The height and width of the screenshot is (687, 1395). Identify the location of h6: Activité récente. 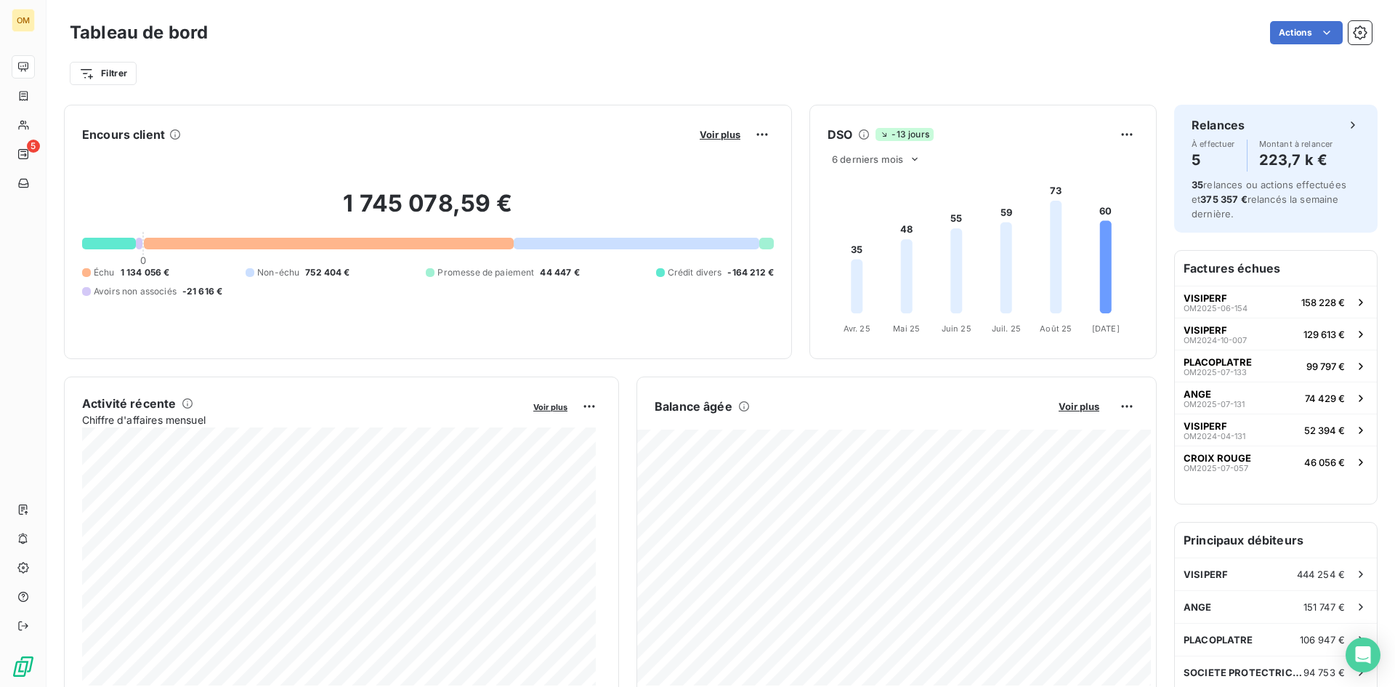
(129, 403).